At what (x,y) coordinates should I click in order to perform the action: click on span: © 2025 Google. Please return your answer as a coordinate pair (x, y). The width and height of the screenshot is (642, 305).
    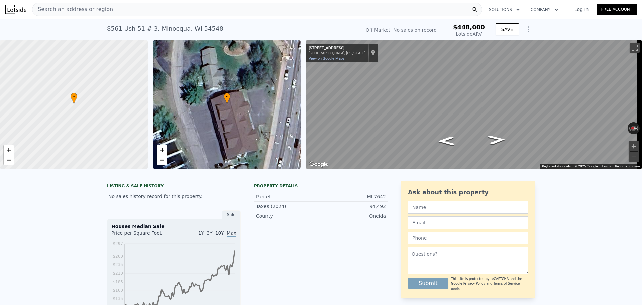
    Looking at the image, I should click on (586, 166).